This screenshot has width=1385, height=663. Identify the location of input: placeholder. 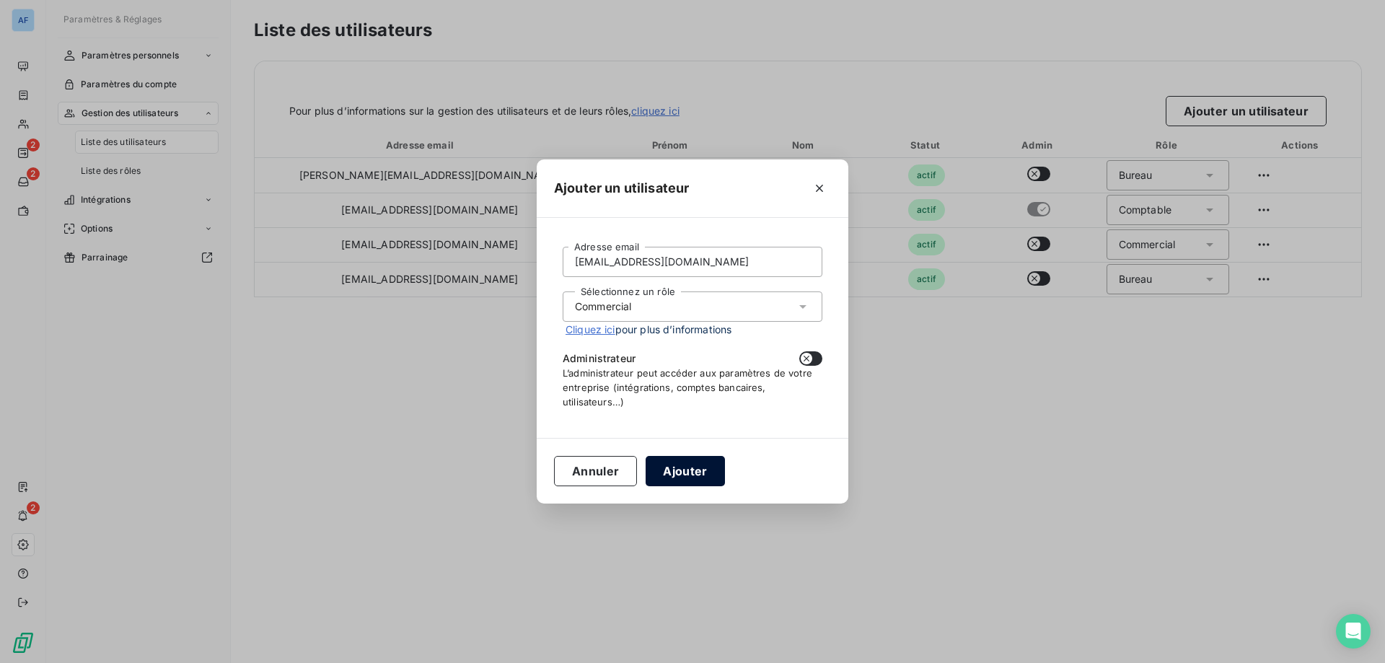
(692, 262).